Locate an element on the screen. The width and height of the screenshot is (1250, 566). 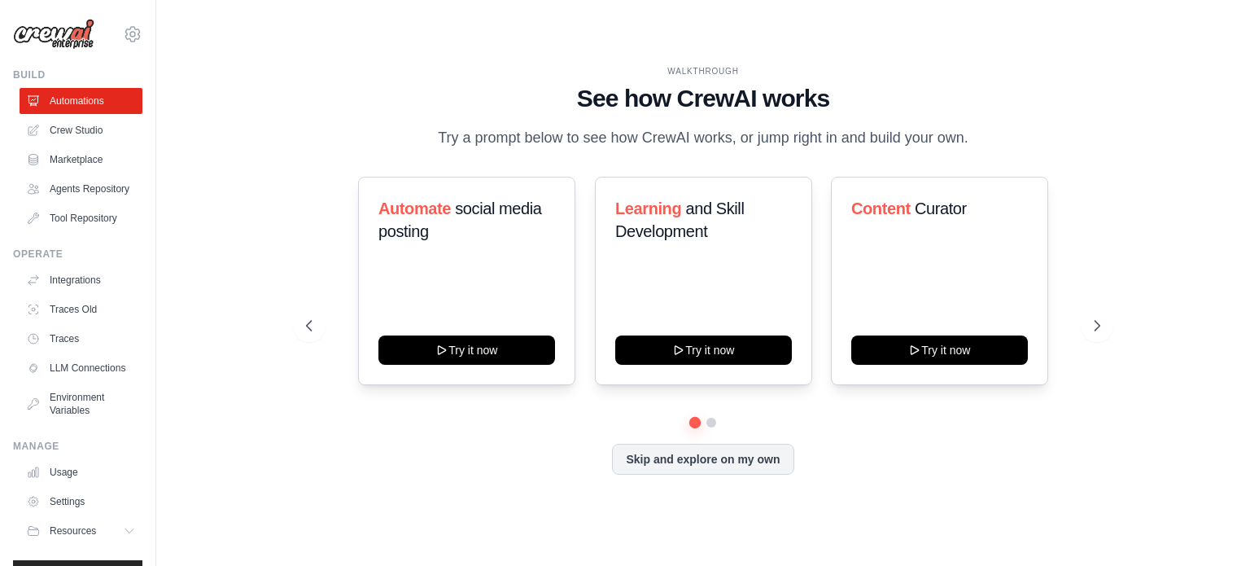
a: Agents Repository is located at coordinates (81, 189).